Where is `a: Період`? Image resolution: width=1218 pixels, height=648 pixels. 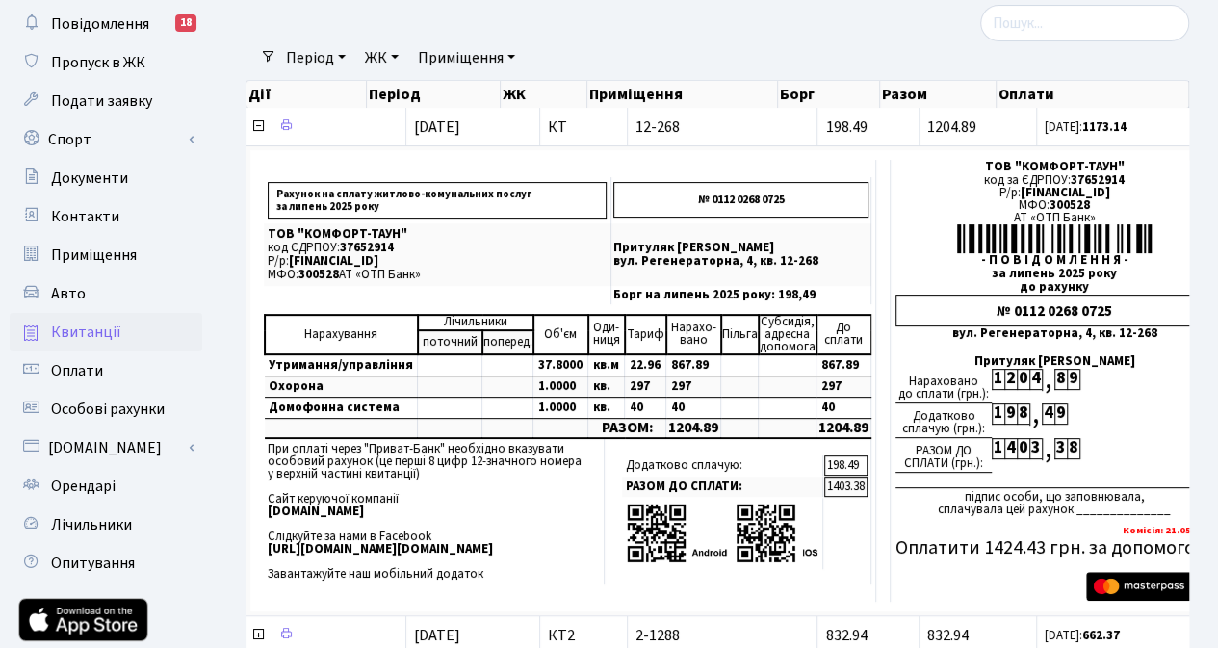 a: Період is located at coordinates (316, 58).